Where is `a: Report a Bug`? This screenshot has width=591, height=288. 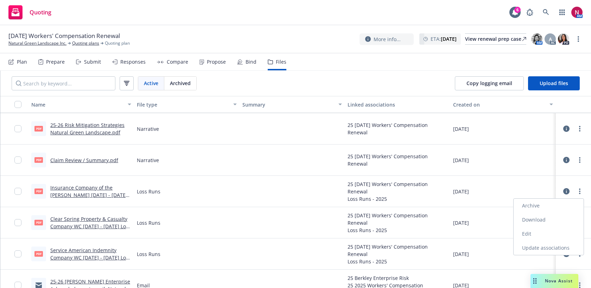 a: Report a Bug is located at coordinates (530, 12).